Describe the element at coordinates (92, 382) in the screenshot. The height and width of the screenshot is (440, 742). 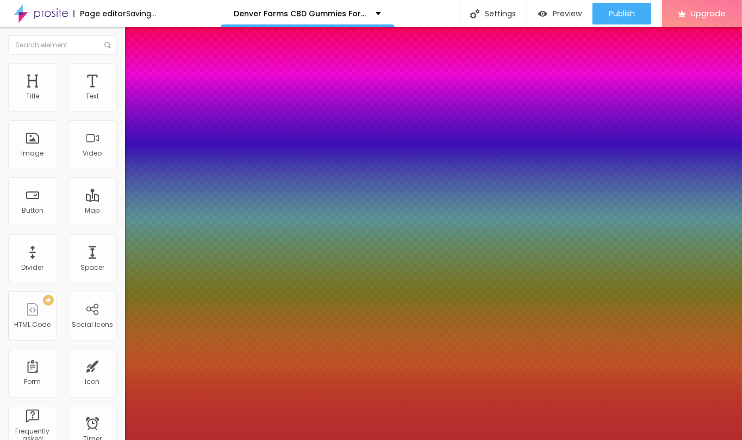
I see `div: Icon` at that location.